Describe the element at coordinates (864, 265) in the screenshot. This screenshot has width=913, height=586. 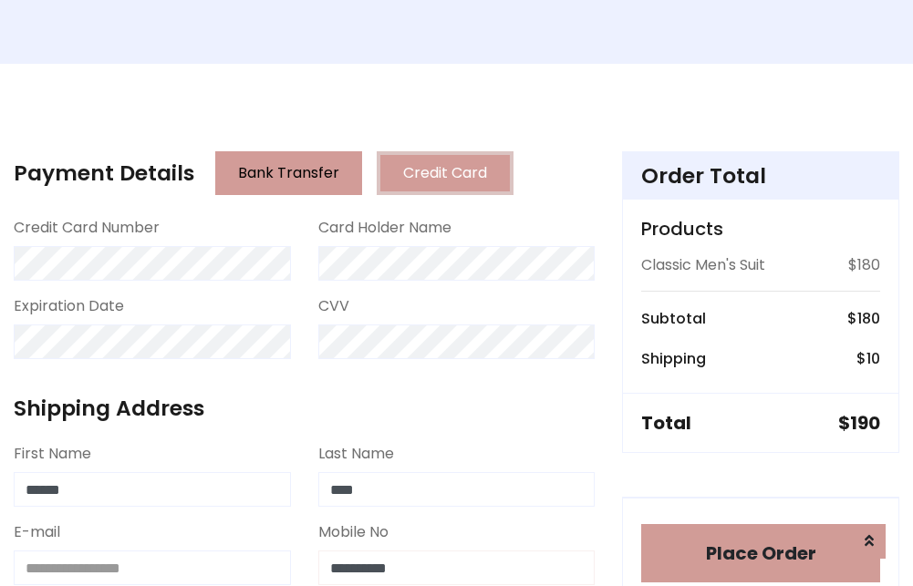
I see `p: $180` at that location.